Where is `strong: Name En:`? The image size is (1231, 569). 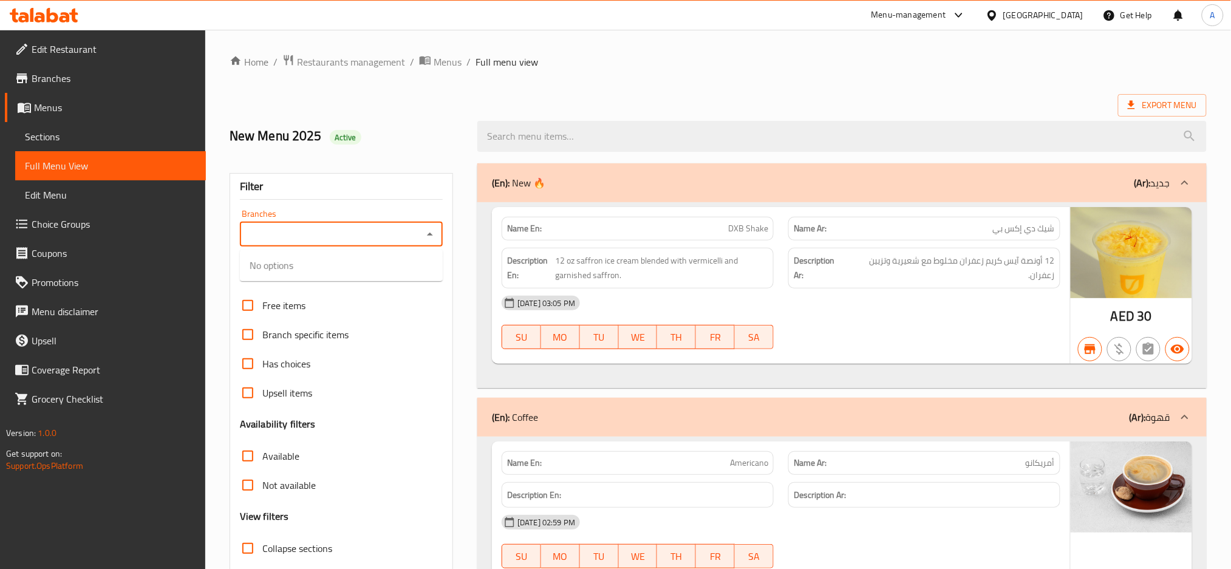
strong: Name En: is located at coordinates (524, 463).